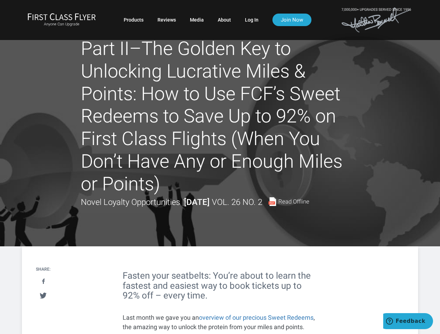 The width and height of the screenshot is (440, 334). Describe the element at coordinates (292, 20) in the screenshot. I see `a: Join Now` at that location.